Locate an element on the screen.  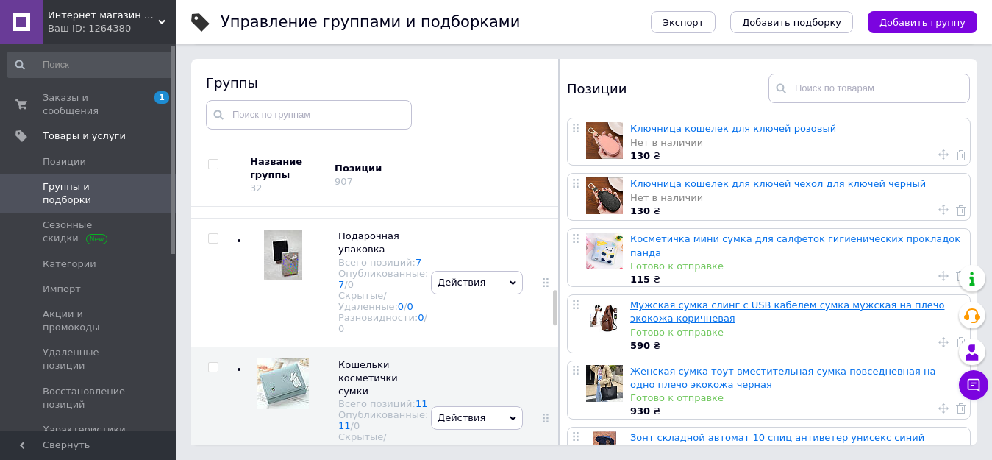
span: Сезонные скидки is located at coordinates (89, 232).